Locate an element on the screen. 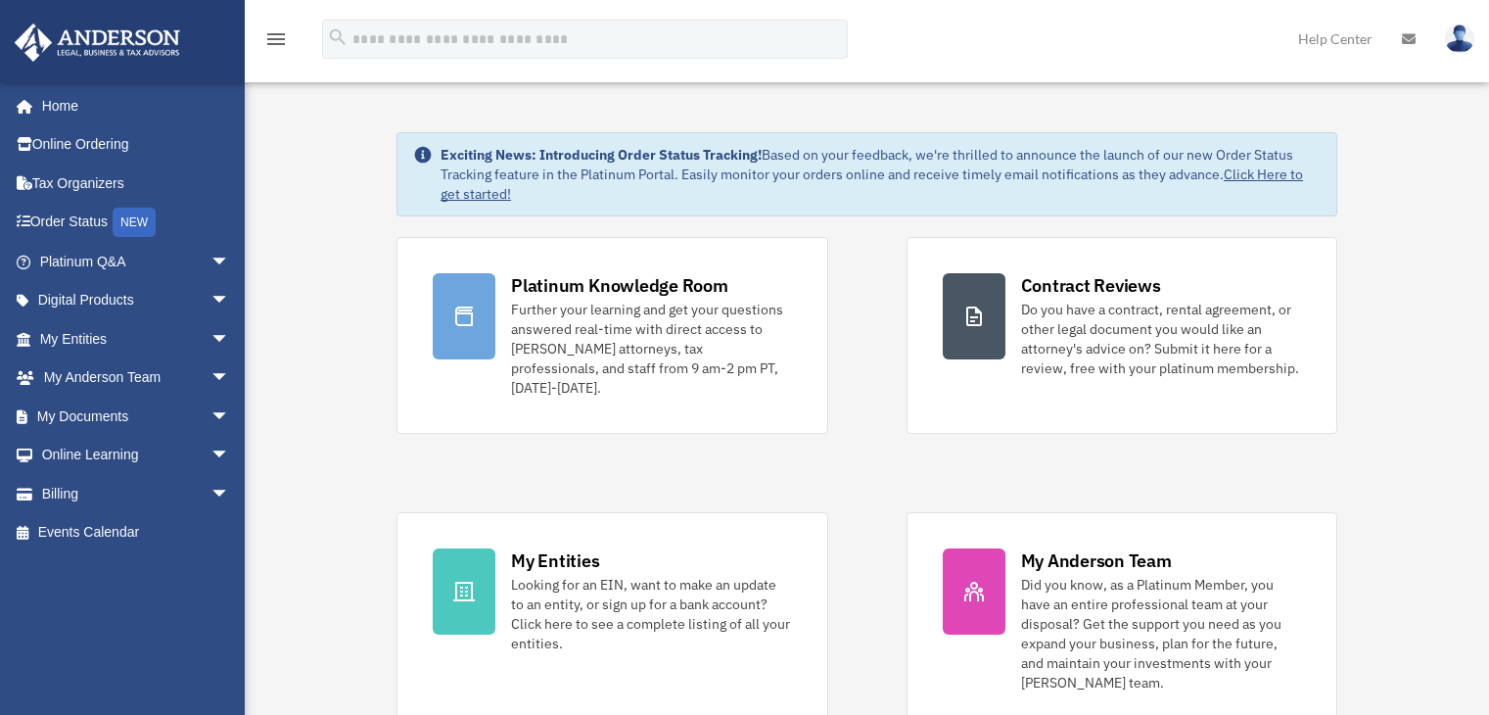 Image resolution: width=1489 pixels, height=715 pixels. div: Did you know, as a Platinum Member, you have an entire professional team at your disposal? Get th... is located at coordinates (1161, 633).